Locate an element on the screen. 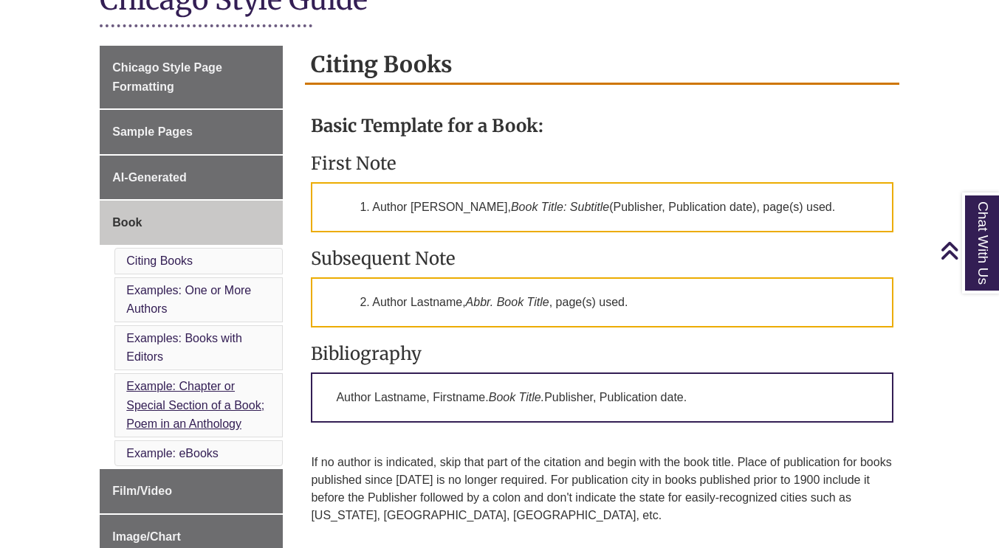 The height and width of the screenshot is (548, 999). p: If no author is indicated, skip that part of the citation and begin with the book title. Place of... is located at coordinates (602, 489).